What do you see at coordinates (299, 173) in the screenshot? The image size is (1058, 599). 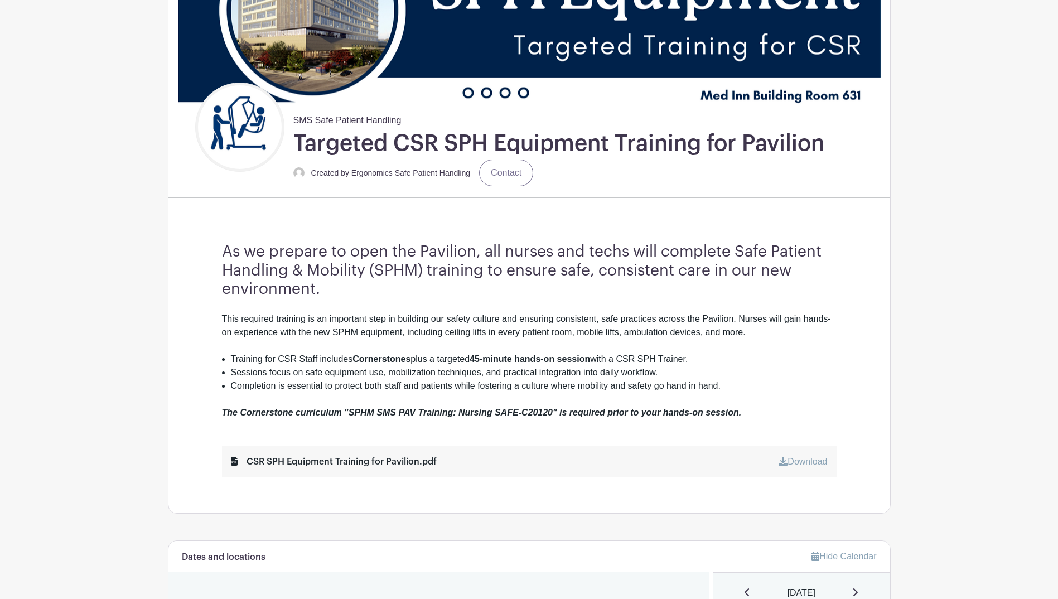 I see `img: default-ce2991bfa6775e67f084385cd625a349d9dcbb7a52a09fb2fda1e96e2d18dcdb.png` at bounding box center [299, 173].